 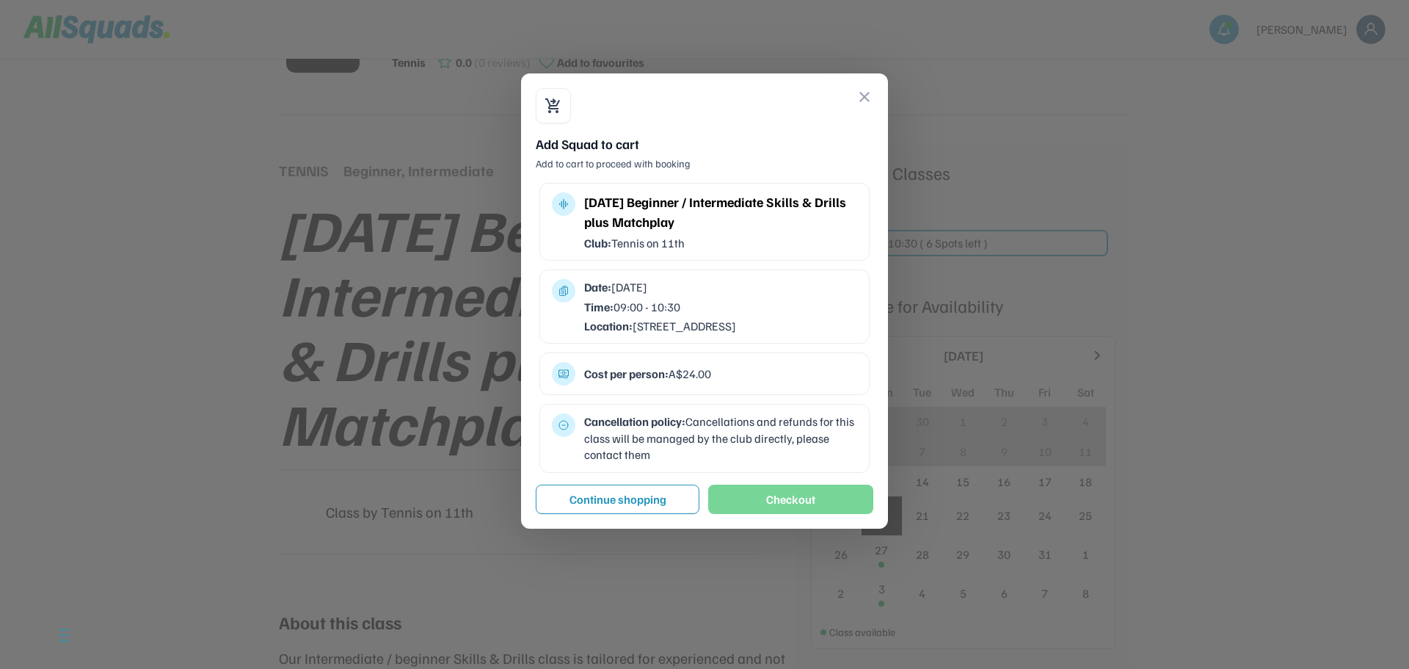 What do you see at coordinates (599, 307) in the screenshot?
I see `strong: Time:` at bounding box center [599, 307].